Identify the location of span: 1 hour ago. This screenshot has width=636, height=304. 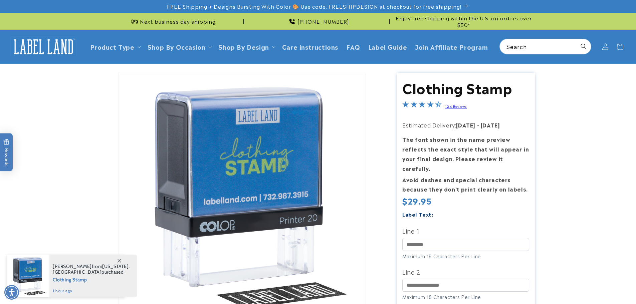
(91, 291).